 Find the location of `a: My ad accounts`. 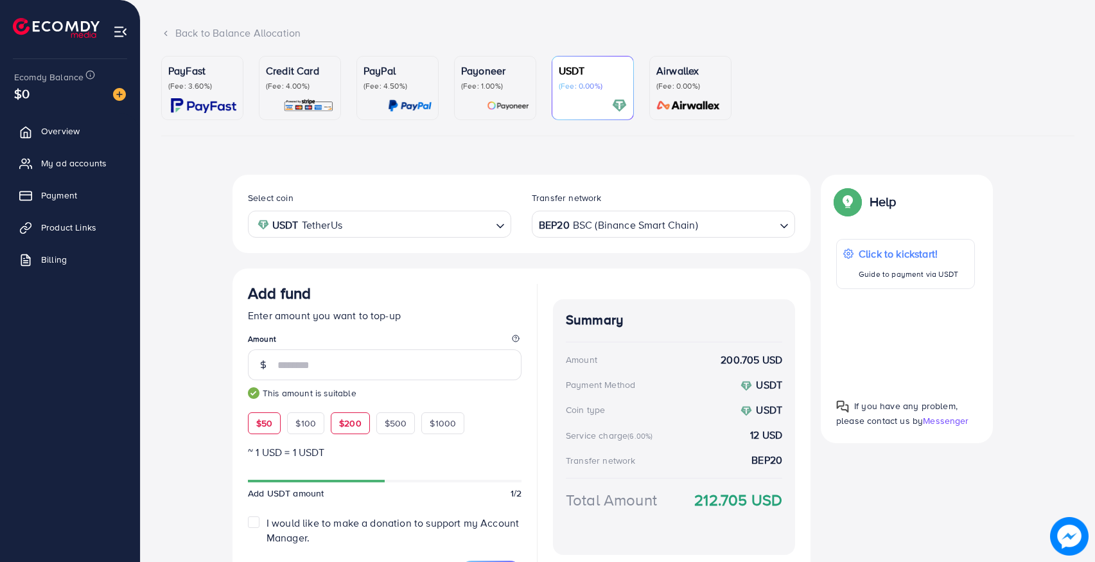

a: My ad accounts is located at coordinates (70, 163).